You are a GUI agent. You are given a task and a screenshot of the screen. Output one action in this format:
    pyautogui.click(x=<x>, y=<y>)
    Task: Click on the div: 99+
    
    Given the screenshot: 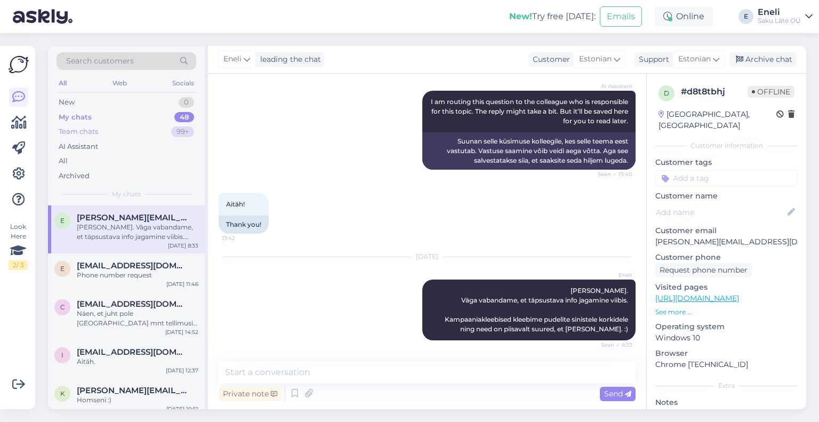 What is the action you would take?
    pyautogui.click(x=182, y=132)
    